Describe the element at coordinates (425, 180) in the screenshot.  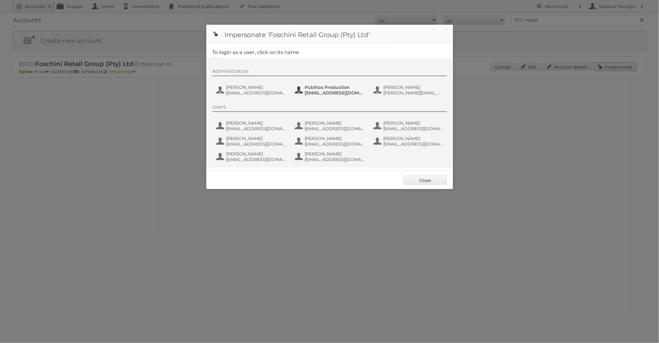
I see `a: Close` at that location.